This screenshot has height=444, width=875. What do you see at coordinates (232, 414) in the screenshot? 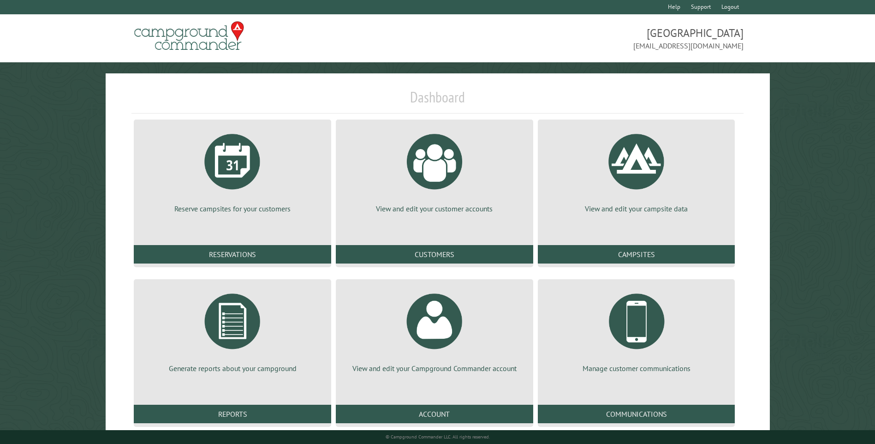
I see `a: Reports` at bounding box center [232, 414].